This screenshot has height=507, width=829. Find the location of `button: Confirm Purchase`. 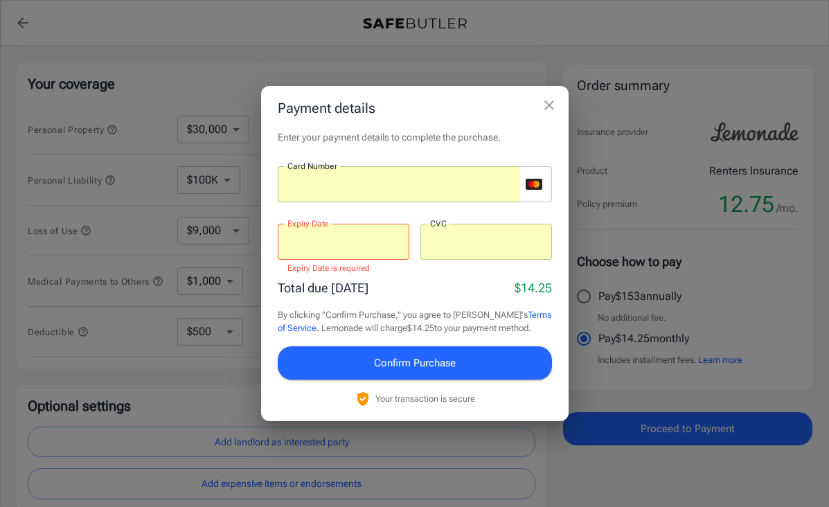

button: Confirm Purchase is located at coordinates (415, 363).